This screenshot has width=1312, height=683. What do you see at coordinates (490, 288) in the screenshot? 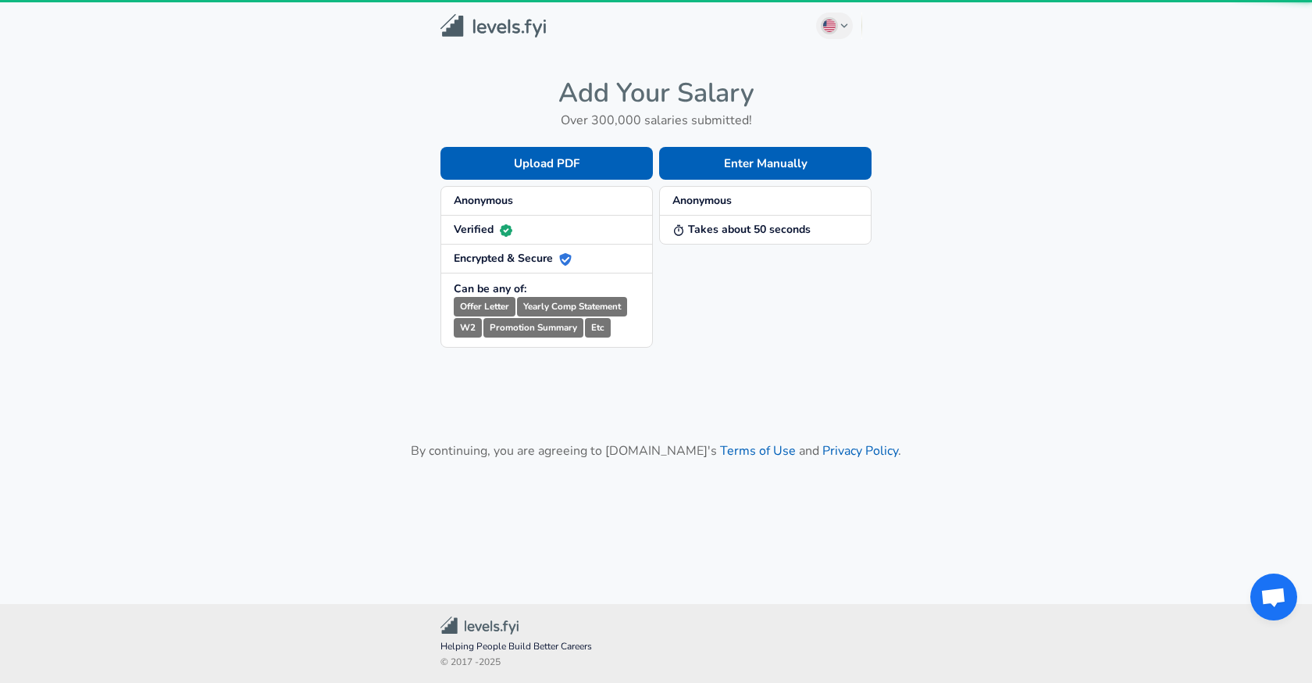
I see `strong: Can be any of:` at bounding box center [490, 288].